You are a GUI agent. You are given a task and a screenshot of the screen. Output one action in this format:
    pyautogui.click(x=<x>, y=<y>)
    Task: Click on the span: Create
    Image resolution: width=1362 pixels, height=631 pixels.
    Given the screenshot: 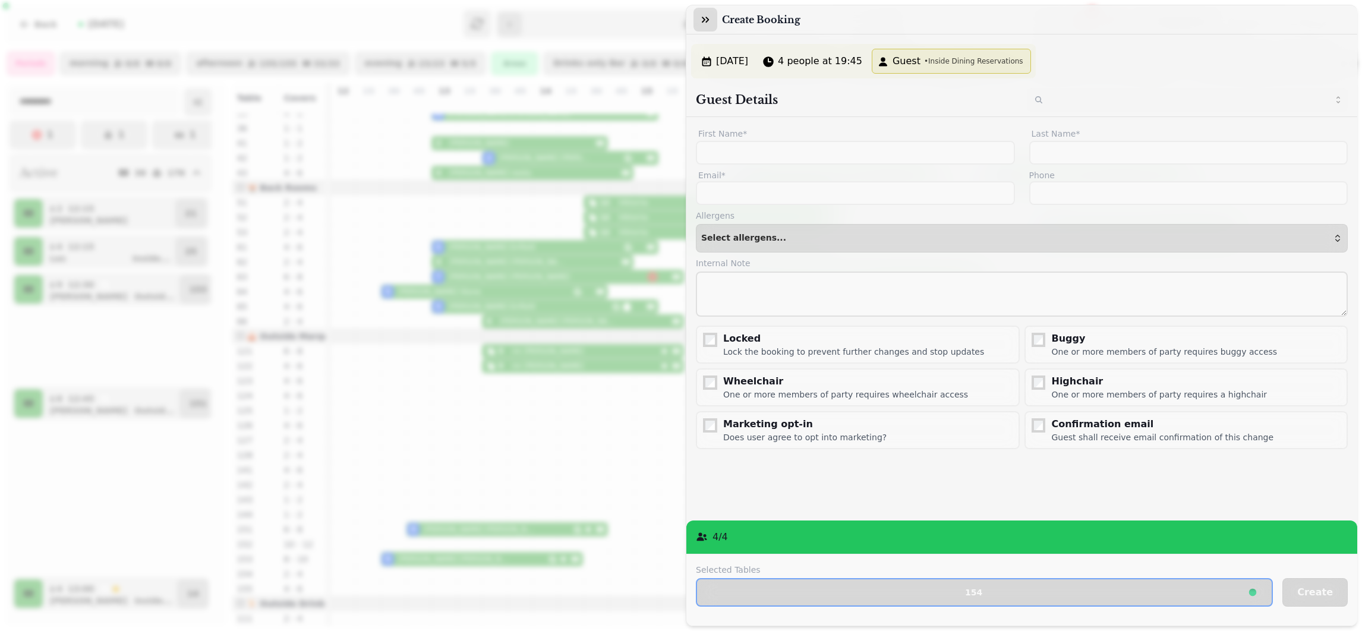 What is the action you would take?
    pyautogui.click(x=1315, y=592)
    